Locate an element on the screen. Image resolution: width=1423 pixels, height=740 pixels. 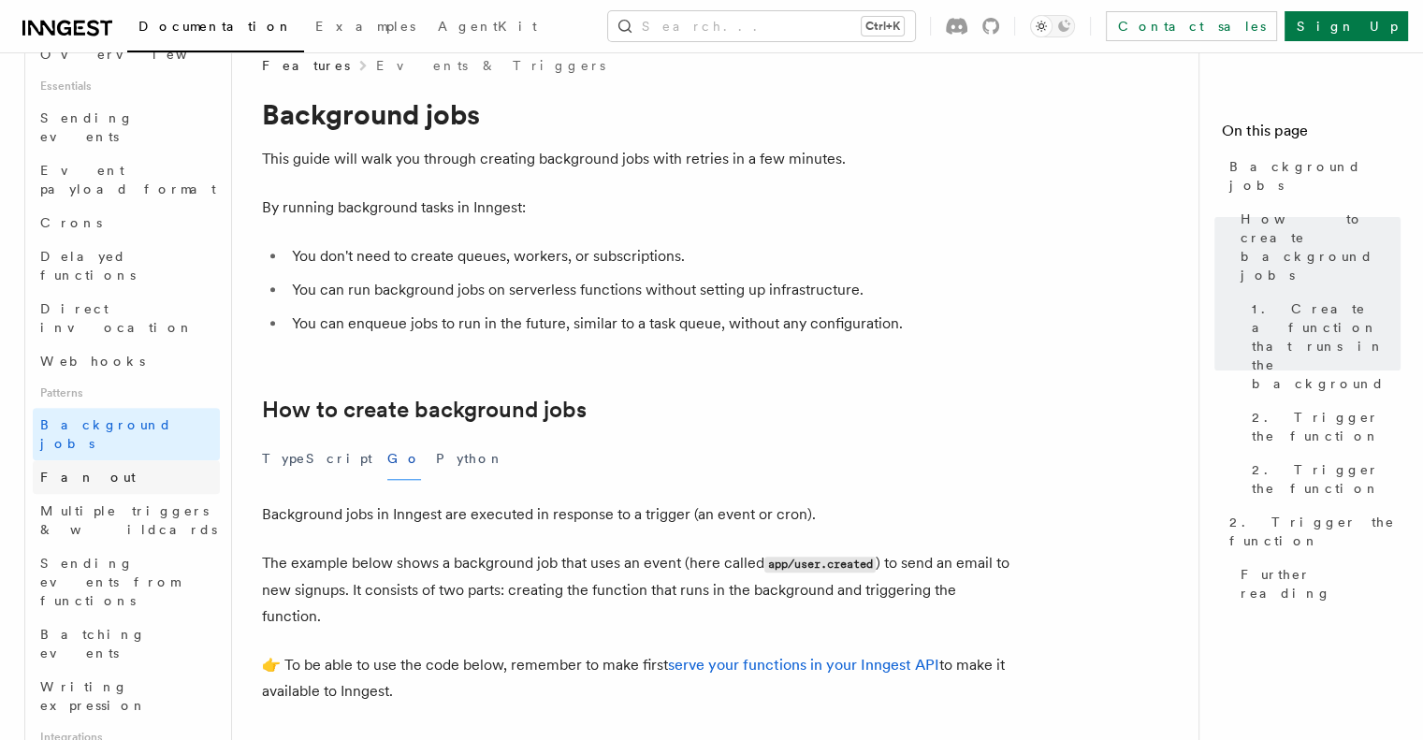
span: How to create background jobs is located at coordinates (1320, 247).